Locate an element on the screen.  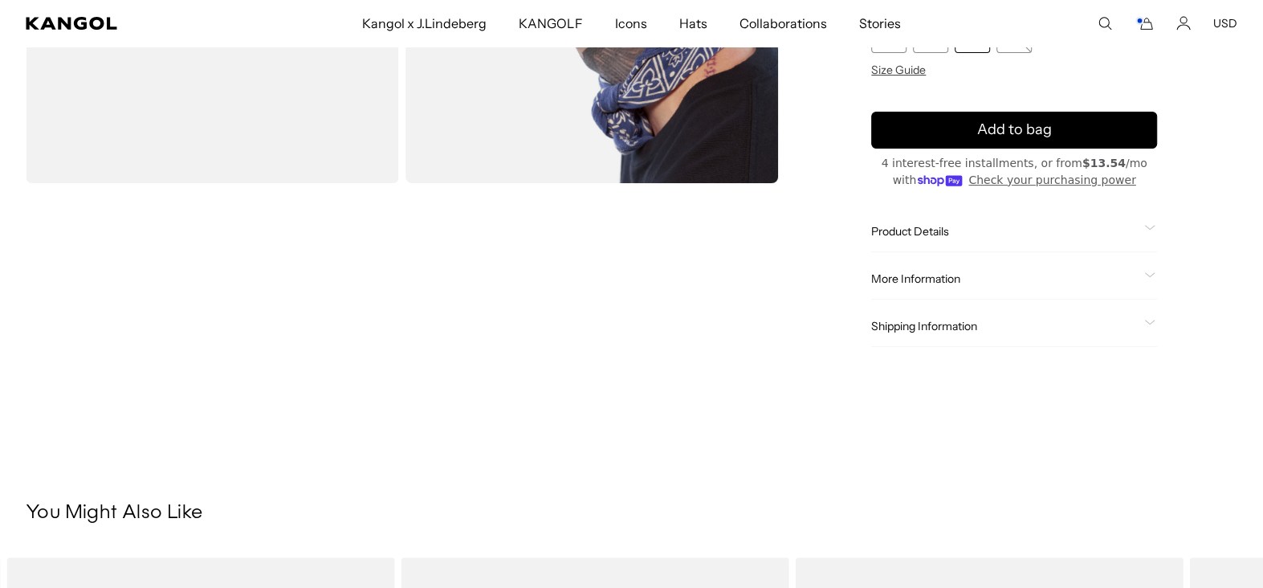
span: Product Details is located at coordinates (1004, 231).